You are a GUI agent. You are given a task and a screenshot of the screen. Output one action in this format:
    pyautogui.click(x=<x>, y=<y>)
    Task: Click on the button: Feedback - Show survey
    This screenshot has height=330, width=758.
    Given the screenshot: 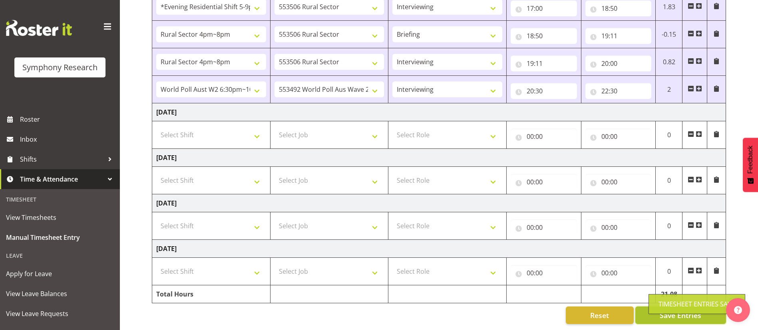 What is the action you would take?
    pyautogui.click(x=750, y=165)
    